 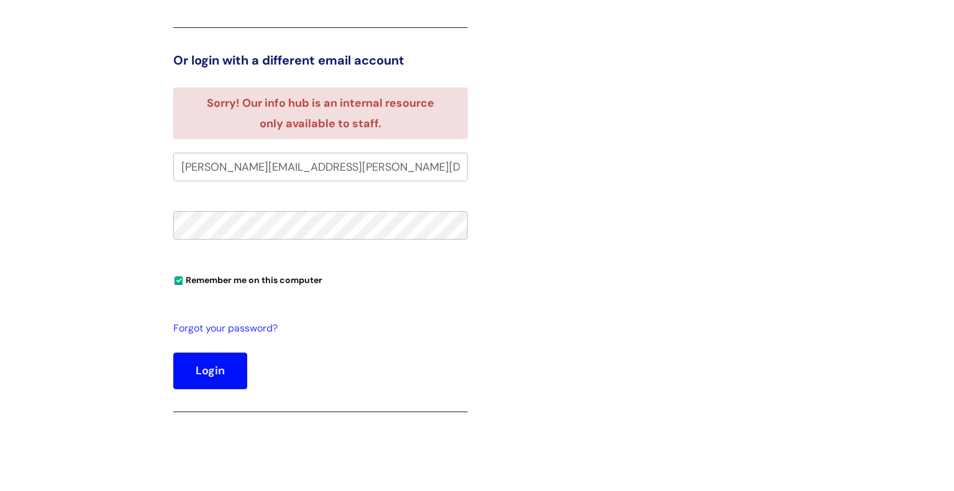 What do you see at coordinates (320, 113) in the screenshot?
I see `li: Sorry! Our info hub is an internal resource only available to staff.` at bounding box center [320, 113].